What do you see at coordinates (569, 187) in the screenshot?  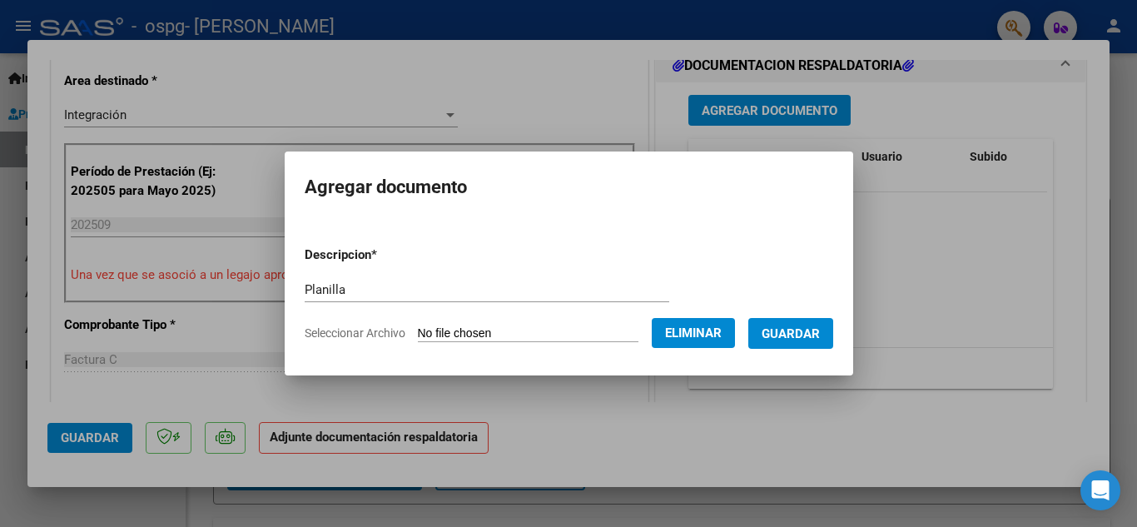 I see `h2: Agregar documento` at bounding box center [569, 187].